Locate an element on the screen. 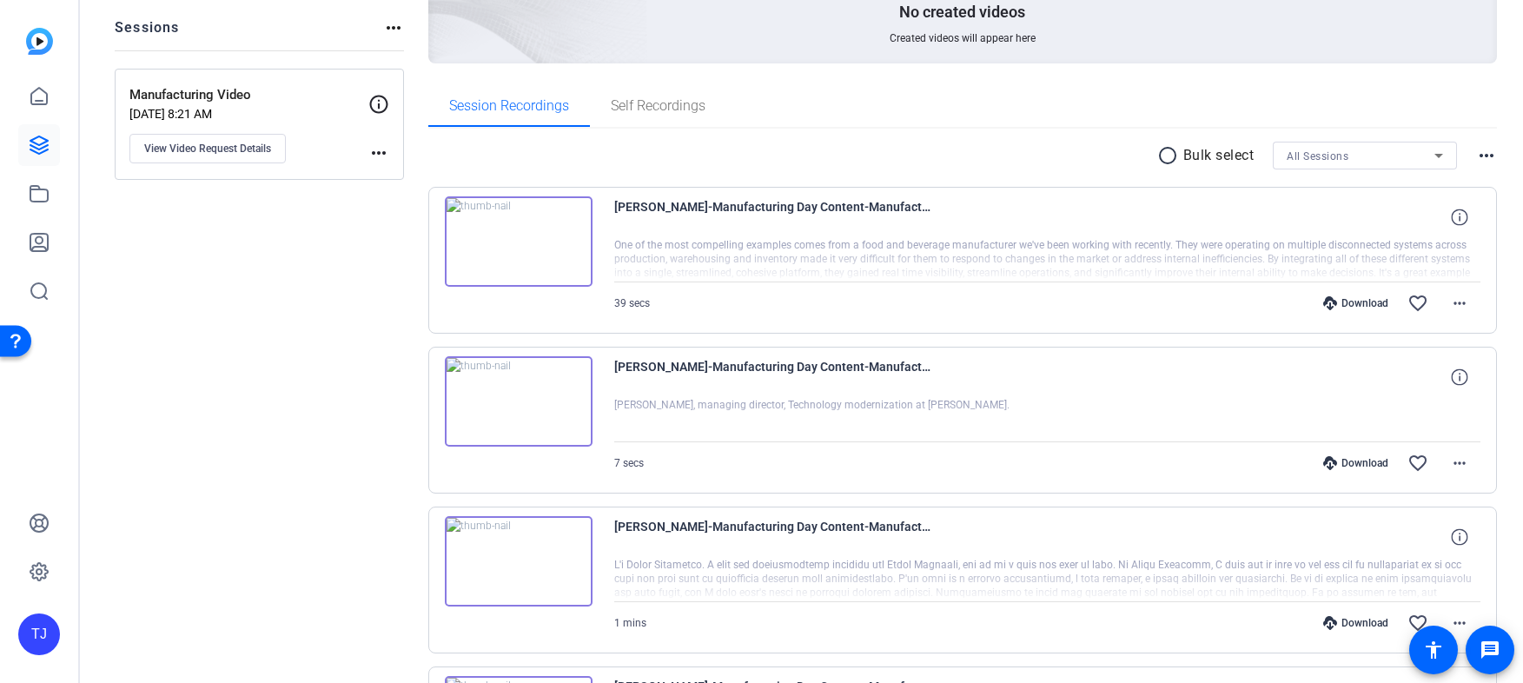  span: 39 secs is located at coordinates (632, 303).